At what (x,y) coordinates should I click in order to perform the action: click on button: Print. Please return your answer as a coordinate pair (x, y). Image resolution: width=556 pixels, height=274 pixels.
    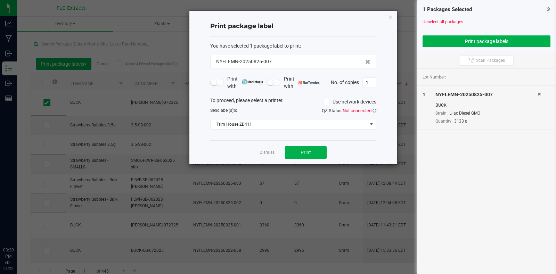
    Looking at the image, I should click on (306, 152).